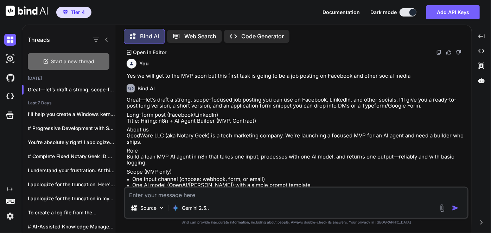  Describe the element at coordinates (10, 59) in the screenshot. I see `img: darkAi-studio` at that location.